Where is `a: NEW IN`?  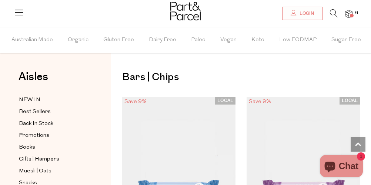 a: NEW IN is located at coordinates (53, 100).